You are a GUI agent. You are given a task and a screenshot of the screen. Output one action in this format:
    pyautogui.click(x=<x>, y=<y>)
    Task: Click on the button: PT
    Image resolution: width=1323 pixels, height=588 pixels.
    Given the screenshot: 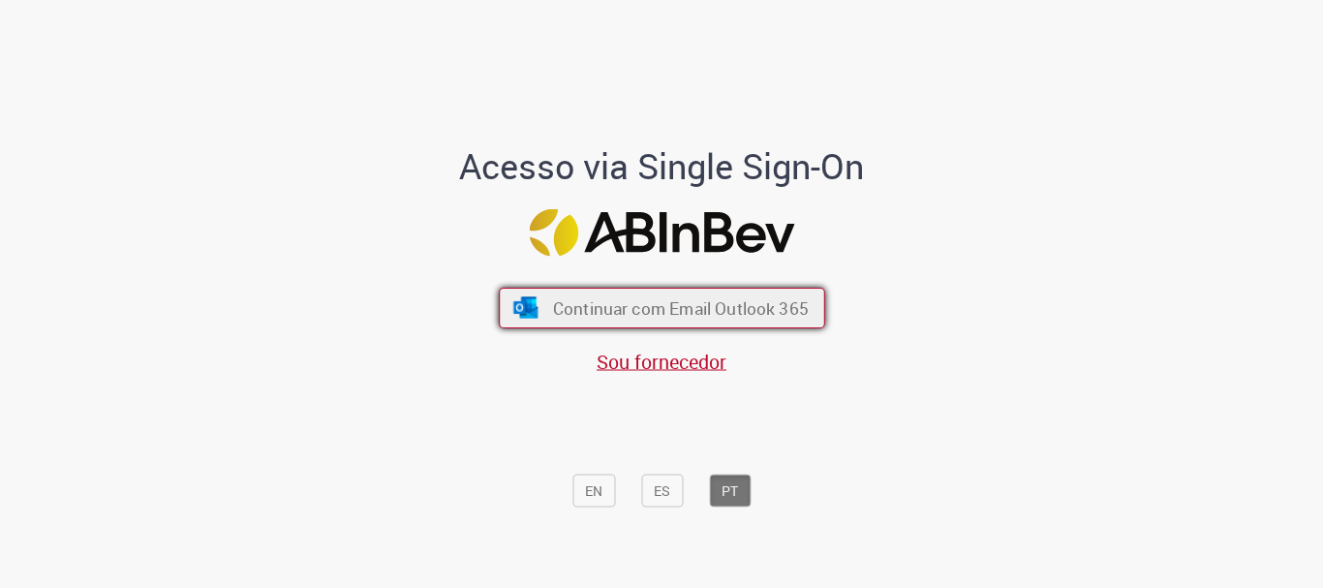 What is the action you would take?
    pyautogui.click(x=730, y=491)
    